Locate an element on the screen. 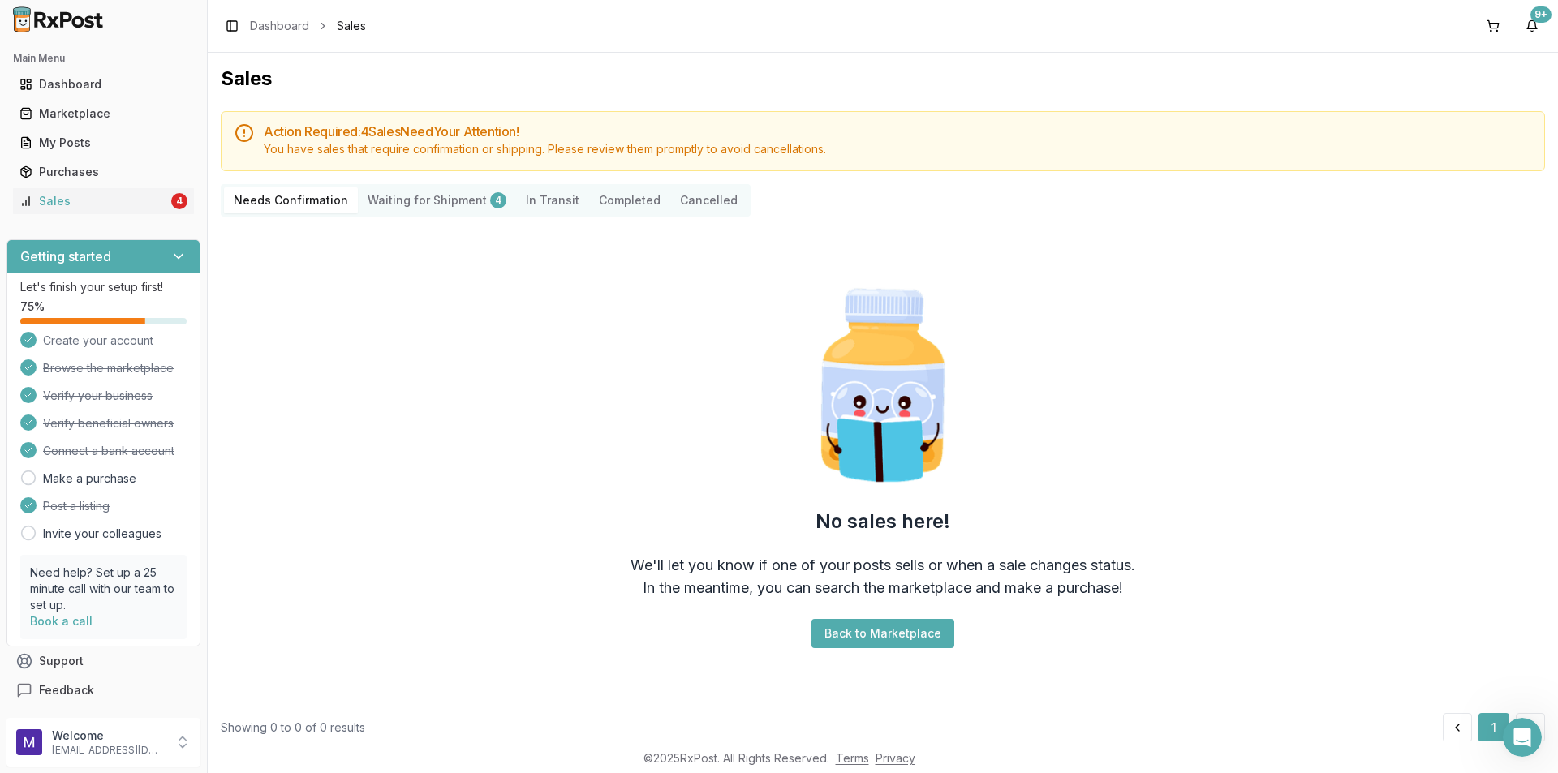  h1: Sales is located at coordinates (883, 79).